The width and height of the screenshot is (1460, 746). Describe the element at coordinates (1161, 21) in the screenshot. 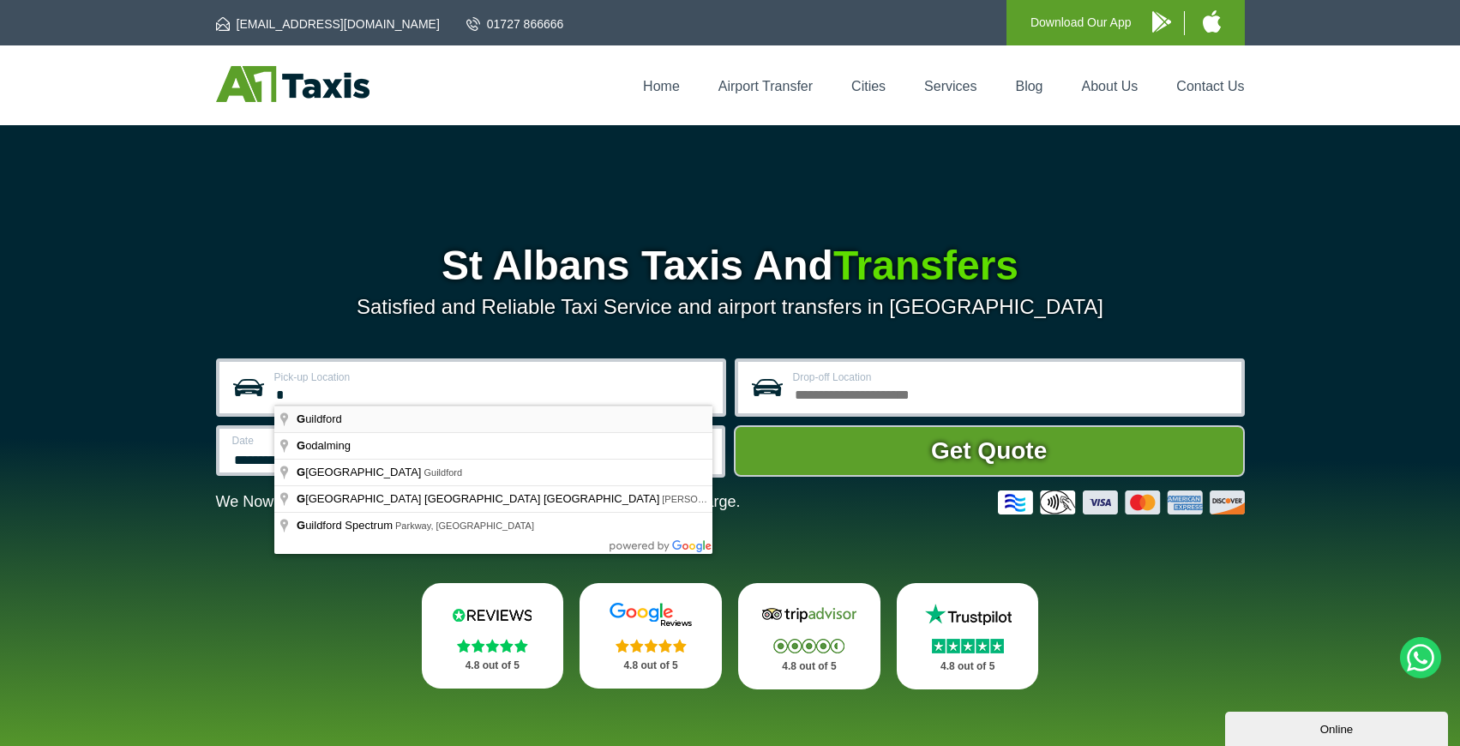

I see `img: A1 Taxis Android App` at that location.